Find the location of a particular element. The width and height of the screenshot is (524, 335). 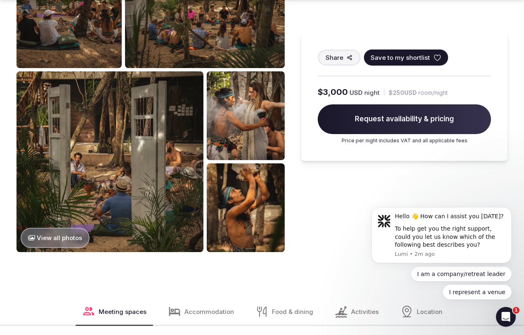

img: Profile image for Lumi is located at coordinates (25, 25).